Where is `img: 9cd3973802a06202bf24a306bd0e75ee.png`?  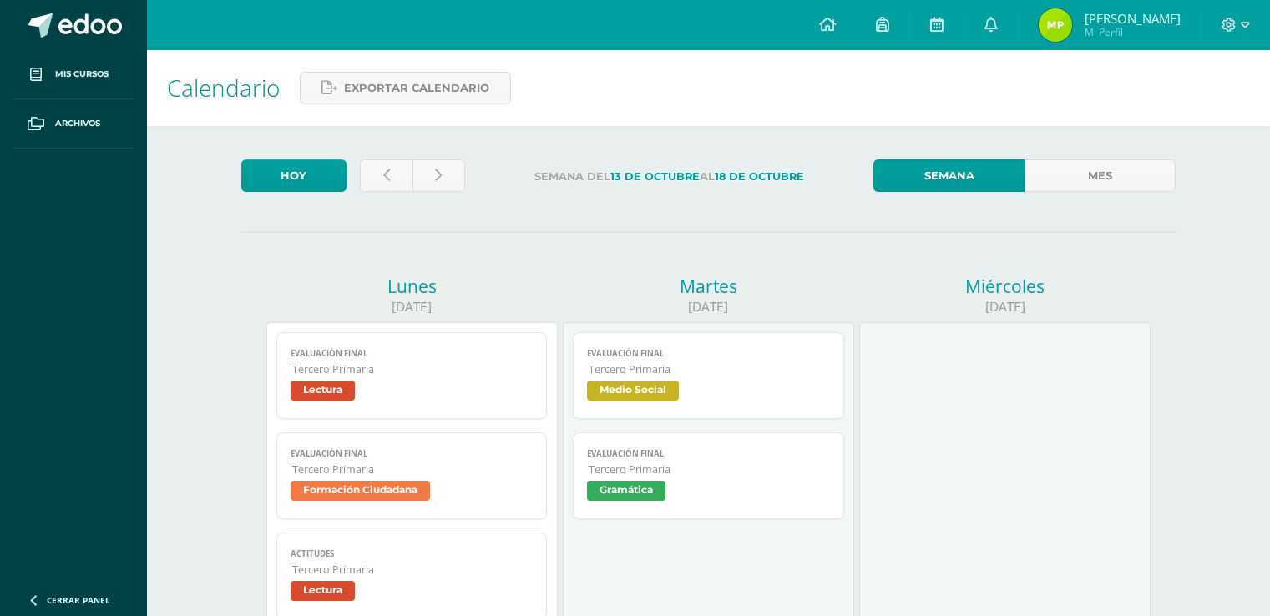
img: 9cd3973802a06202bf24a306bd0e75ee.png is located at coordinates (1055, 25).